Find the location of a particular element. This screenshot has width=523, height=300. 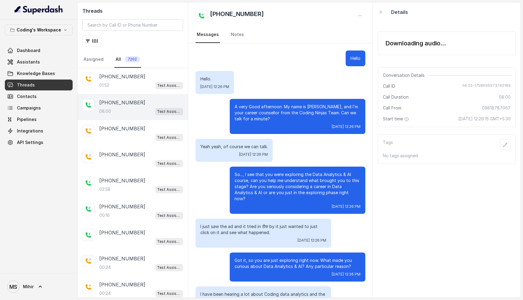

p: Got it, so you are just exploring right now. What made you curious about Data Analytics & AI? Any... is located at coordinates (298, 264).